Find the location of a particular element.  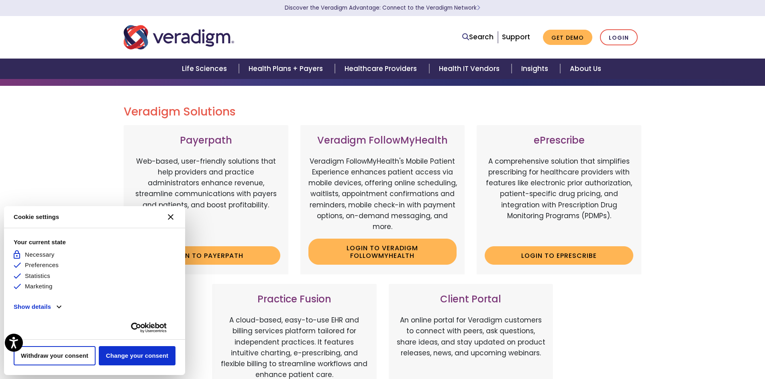

a: Life Sciences is located at coordinates (206, 69).